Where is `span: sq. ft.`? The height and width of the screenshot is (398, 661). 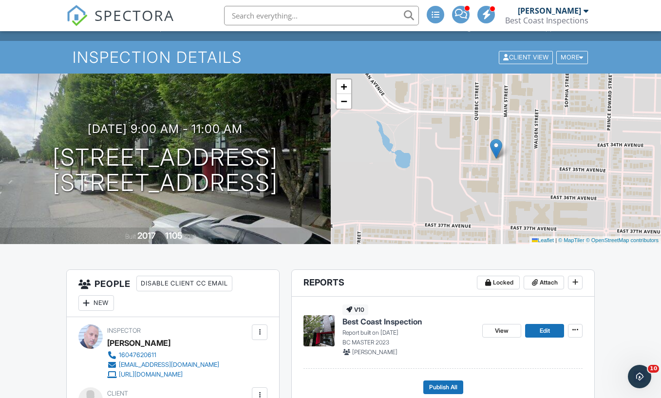
span: sq. ft. is located at coordinates (191, 236).